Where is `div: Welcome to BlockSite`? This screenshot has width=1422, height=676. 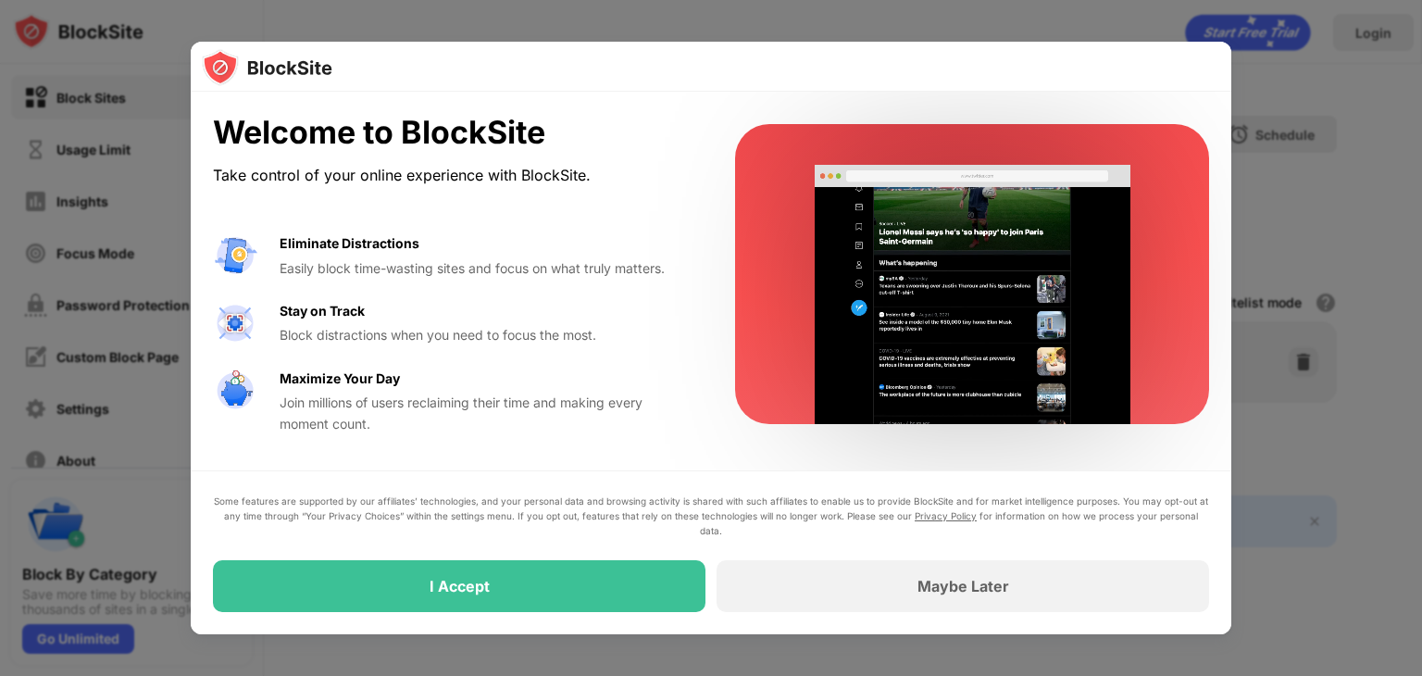 div: Welcome to BlockSite is located at coordinates (452, 132).